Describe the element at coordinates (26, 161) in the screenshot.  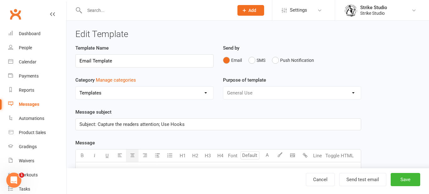
I see `div: Waivers` at that location.